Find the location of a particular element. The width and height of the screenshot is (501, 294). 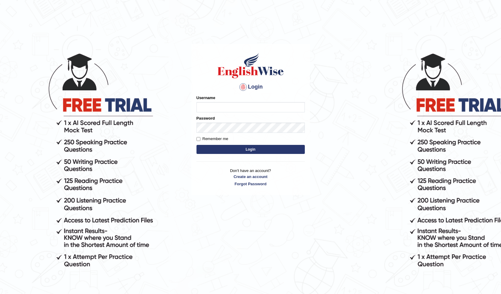

p: Don't have an account? is located at coordinates (251, 177).